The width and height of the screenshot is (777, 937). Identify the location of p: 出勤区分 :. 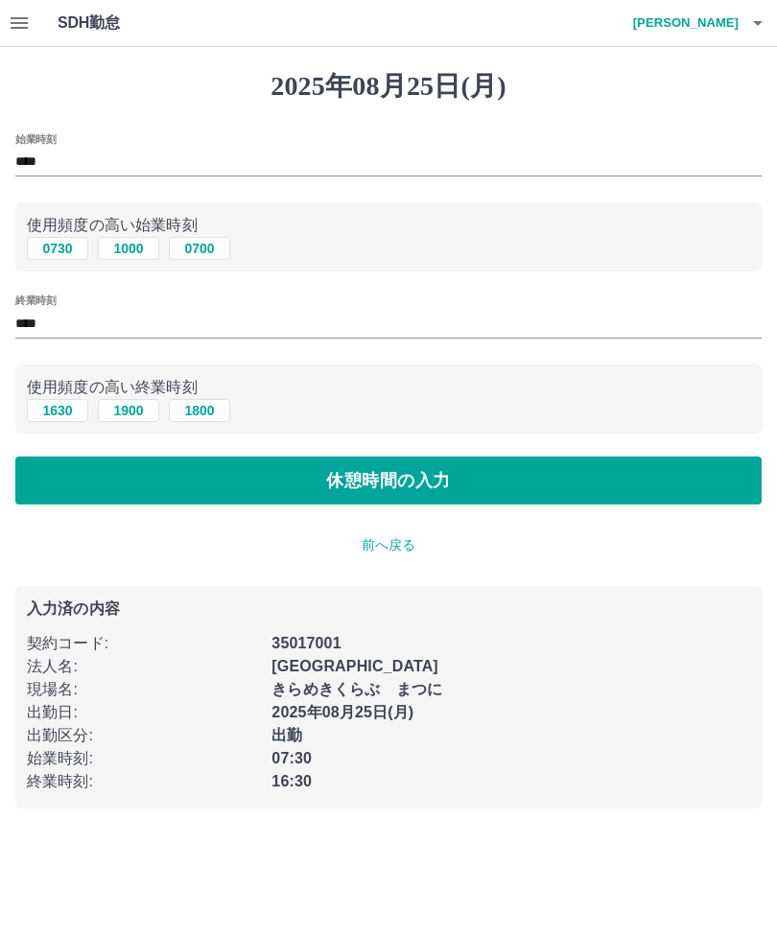
(143, 735).